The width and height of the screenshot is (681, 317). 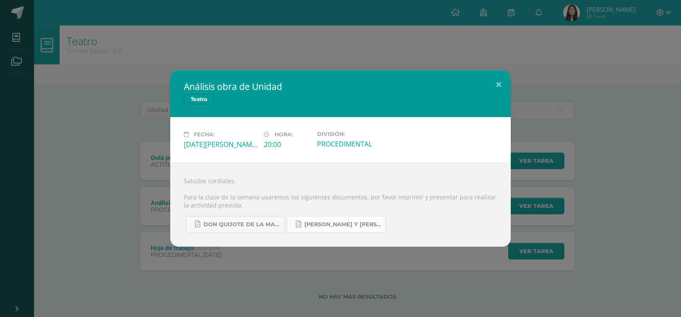 What do you see at coordinates (242, 224) in the screenshot?
I see `span: Don quijote de la Mancha.pdf` at bounding box center [242, 224].